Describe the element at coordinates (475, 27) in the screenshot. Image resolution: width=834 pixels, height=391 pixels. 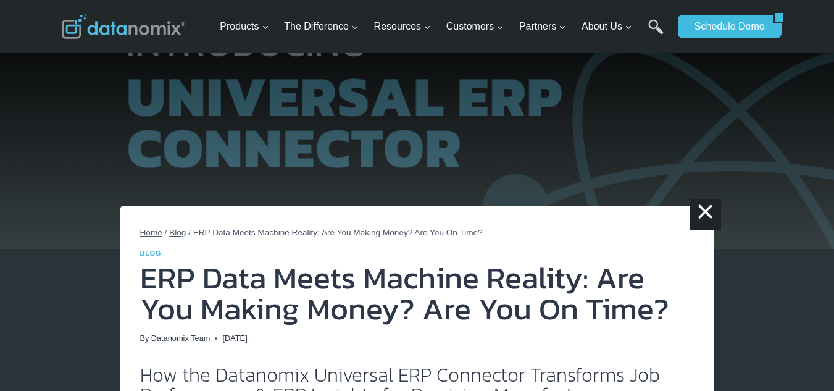
I see `span: Customers` at that location.